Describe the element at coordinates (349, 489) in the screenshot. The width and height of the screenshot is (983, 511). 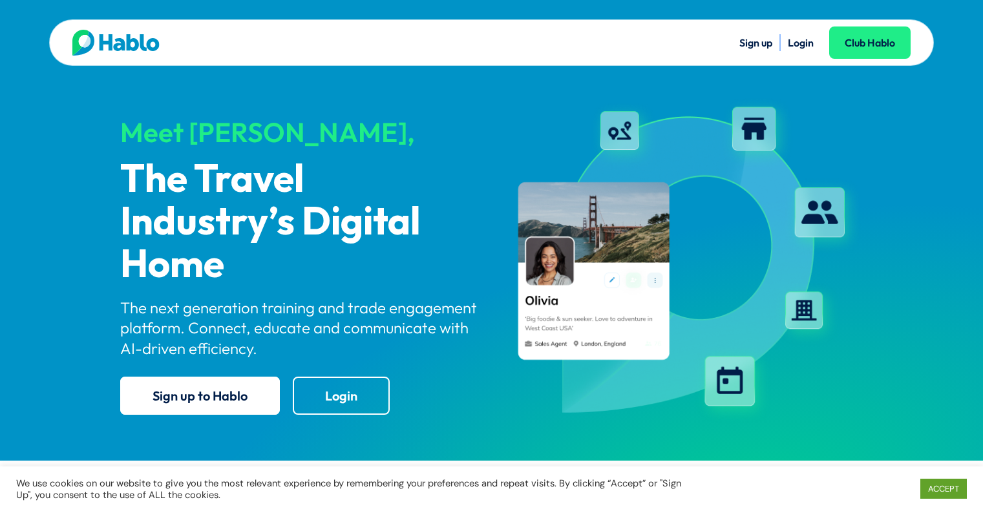
I see `div: We use cookies on our website to give you the most relevant experience by remembering your prefer...` at that location.